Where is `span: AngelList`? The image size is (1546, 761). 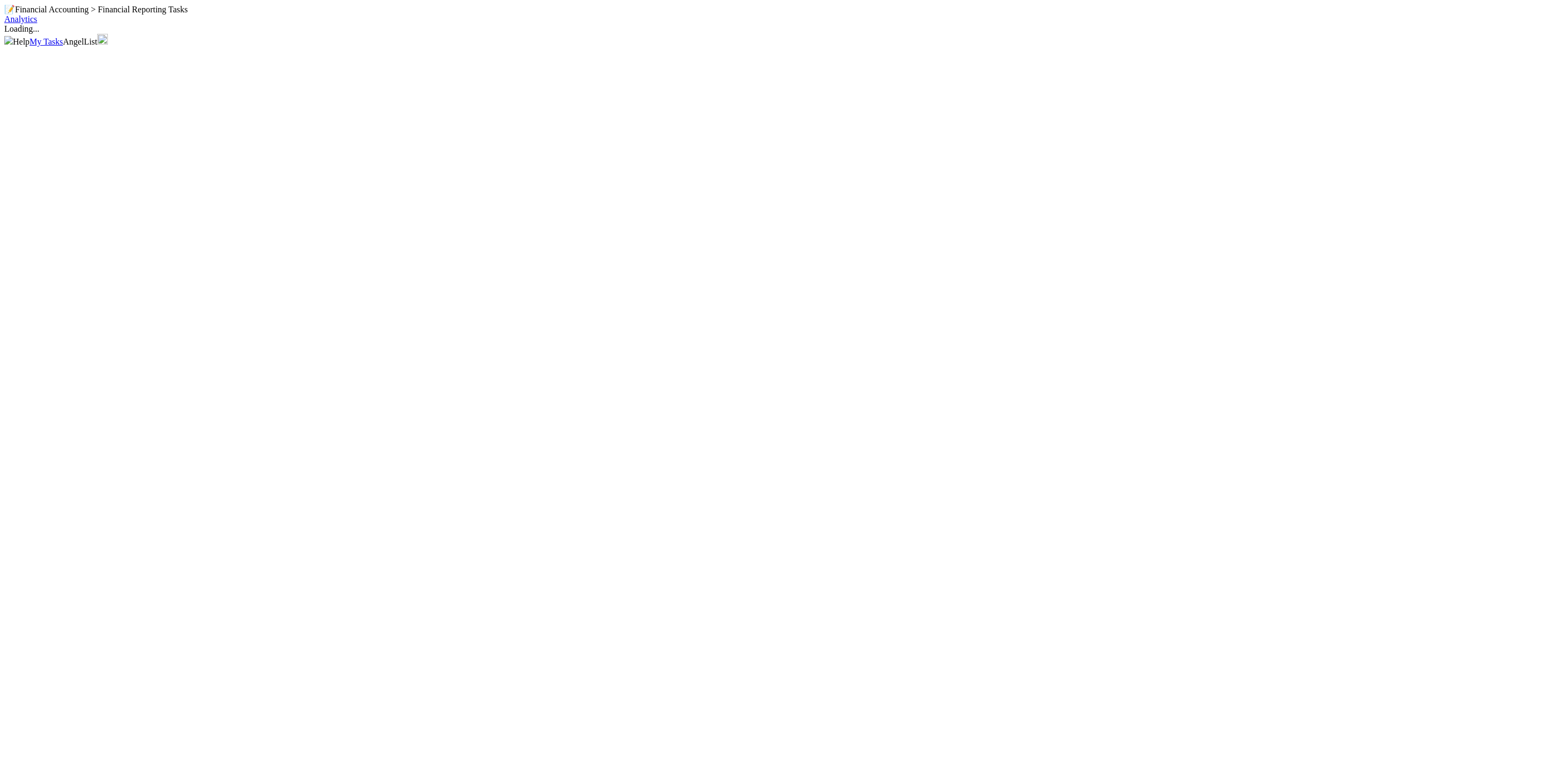 span: AngelList is located at coordinates (80, 41).